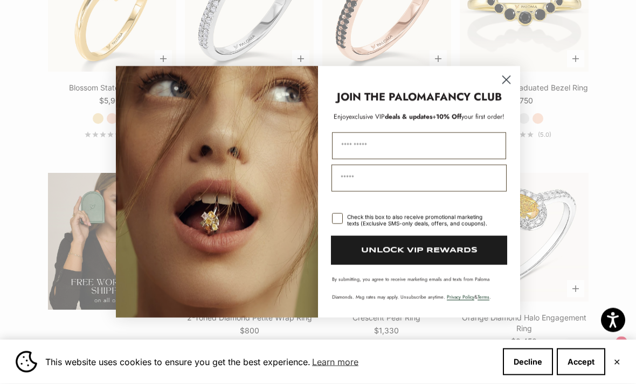 The width and height of the screenshot is (636, 384). I want to click on input: Email, so click(419, 178).